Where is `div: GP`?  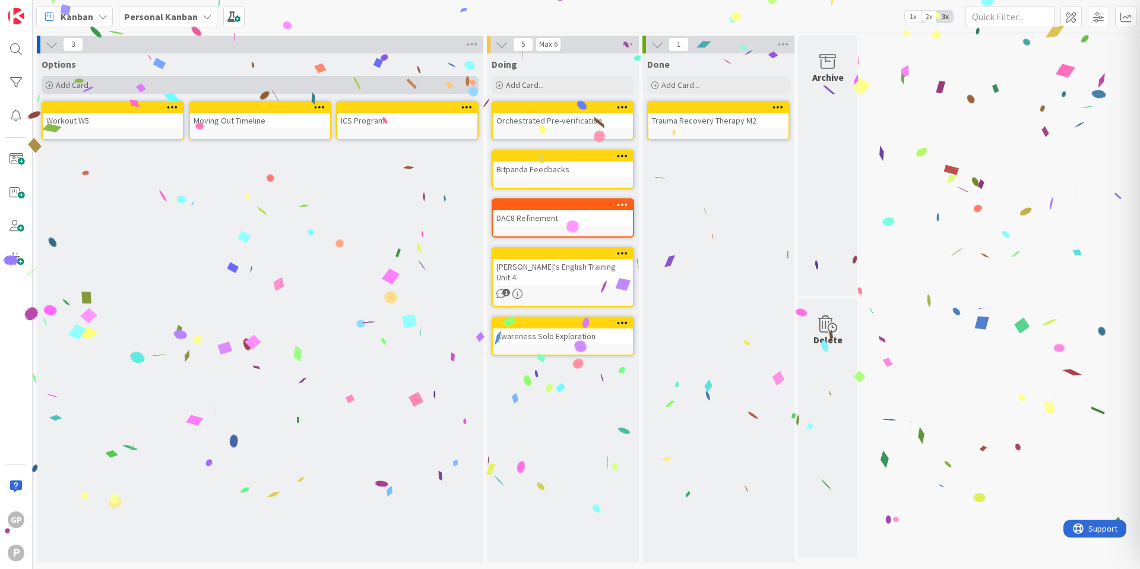
div: GP is located at coordinates (16, 519).